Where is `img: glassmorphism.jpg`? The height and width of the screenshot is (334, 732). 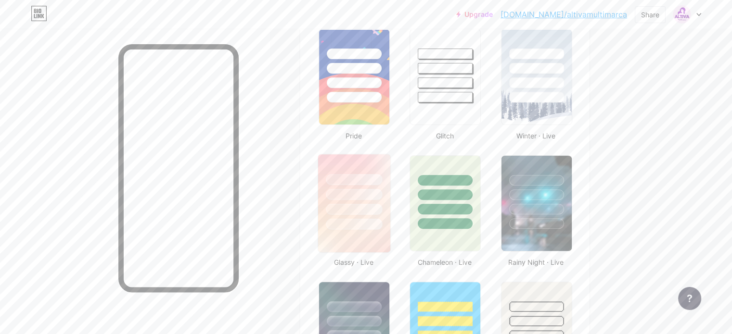
img: glassmorphism.jpg is located at coordinates (354, 204).